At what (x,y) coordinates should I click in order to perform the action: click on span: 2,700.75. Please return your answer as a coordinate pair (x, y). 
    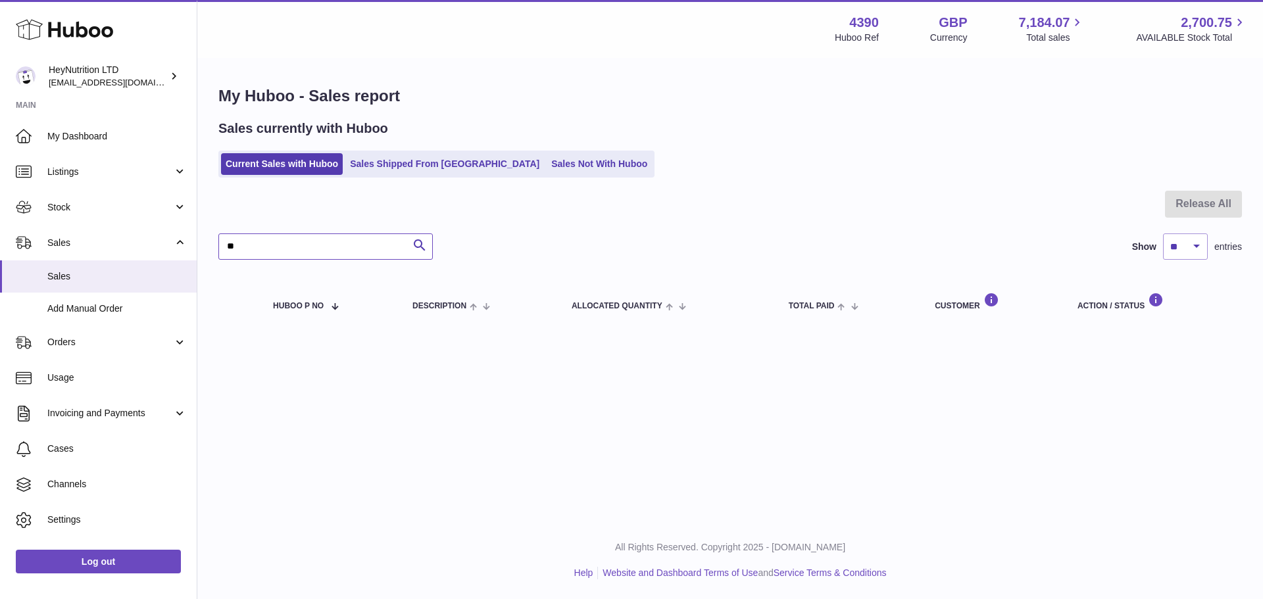
    Looking at the image, I should click on (1206, 22).